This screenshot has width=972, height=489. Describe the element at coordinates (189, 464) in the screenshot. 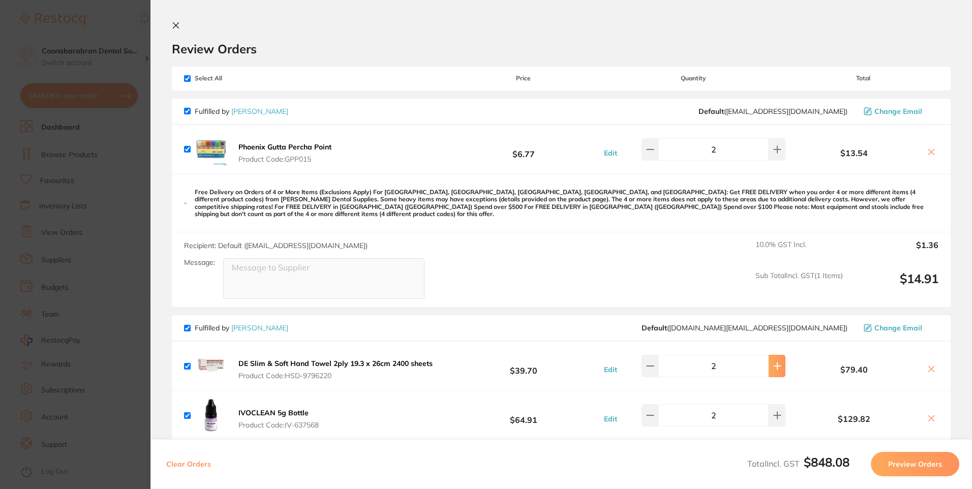

I see `button: Clear Orders` at that location.